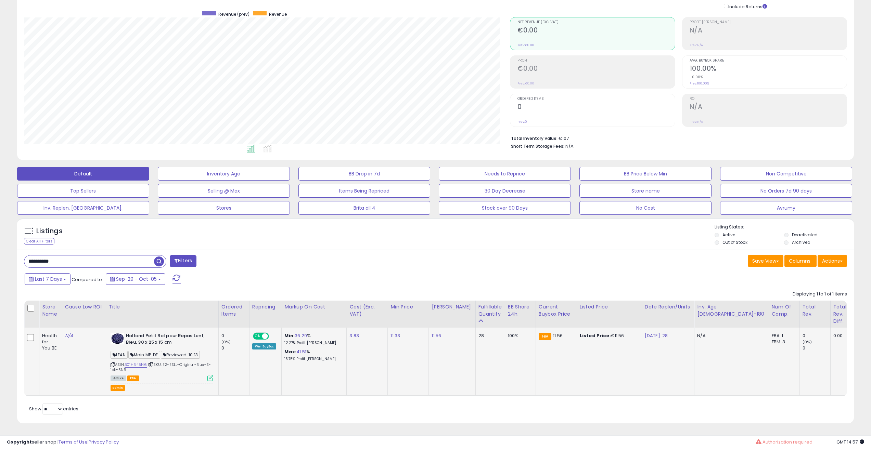  I want to click on button: Stock over 90 Days, so click(505, 208).